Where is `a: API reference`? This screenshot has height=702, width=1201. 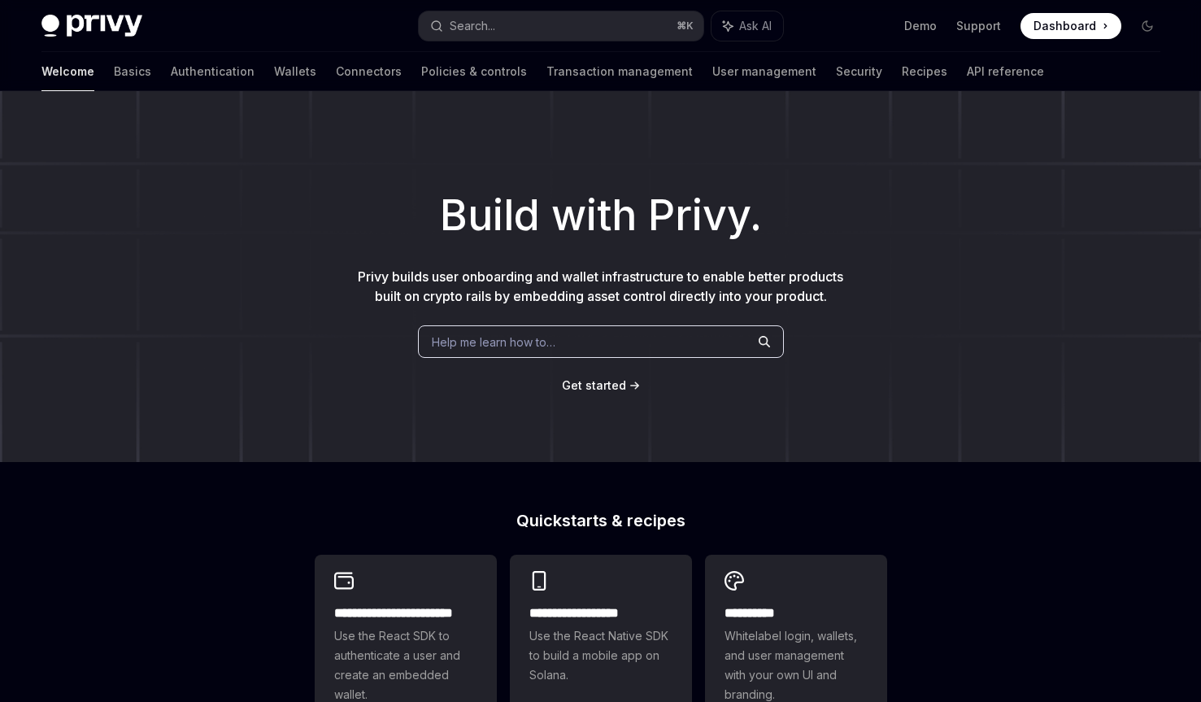 a: API reference is located at coordinates (1005, 72).